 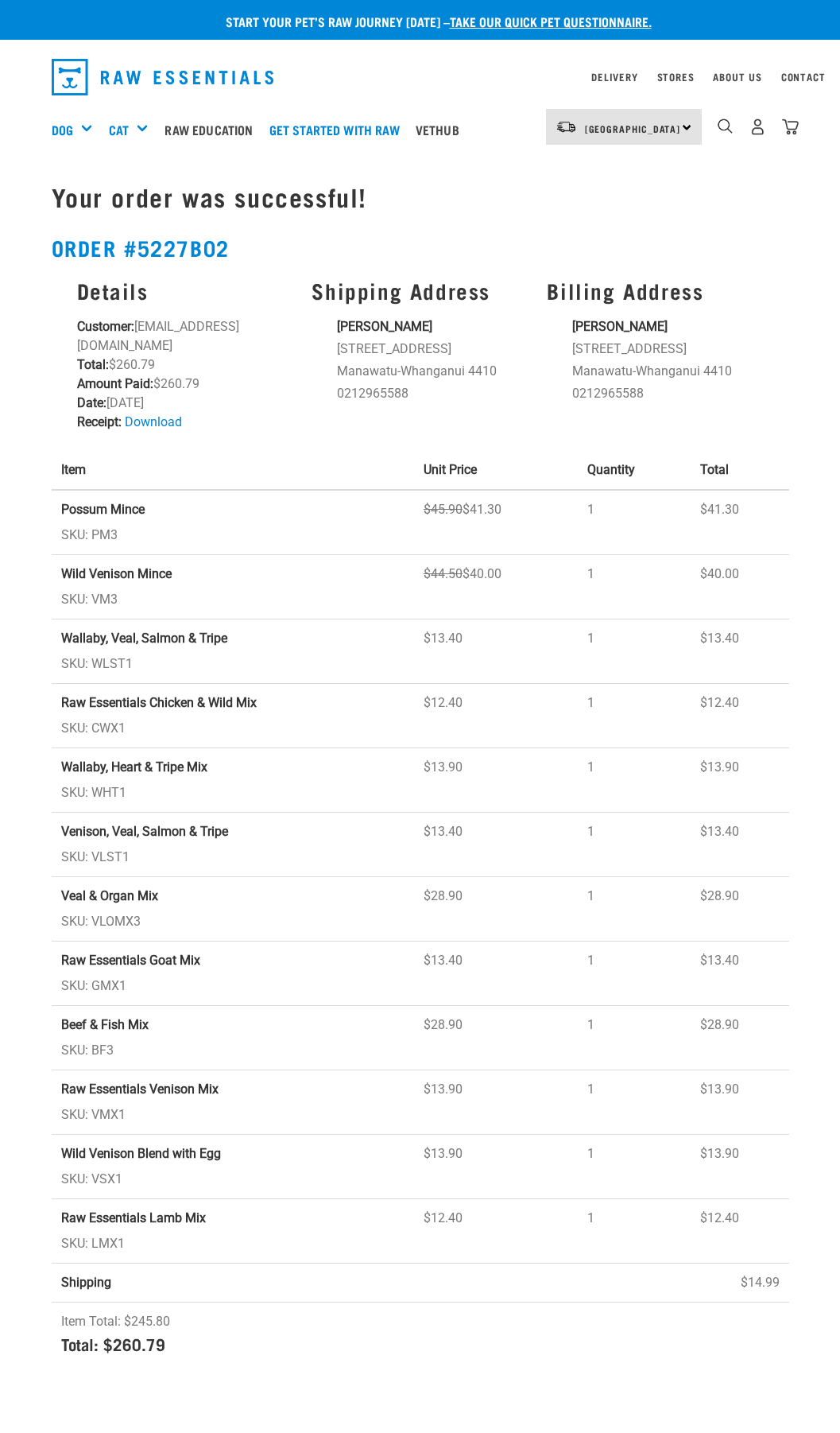 What do you see at coordinates (163, 77) in the screenshot?
I see `img: Raw Essentials Logo` at bounding box center [163, 77].